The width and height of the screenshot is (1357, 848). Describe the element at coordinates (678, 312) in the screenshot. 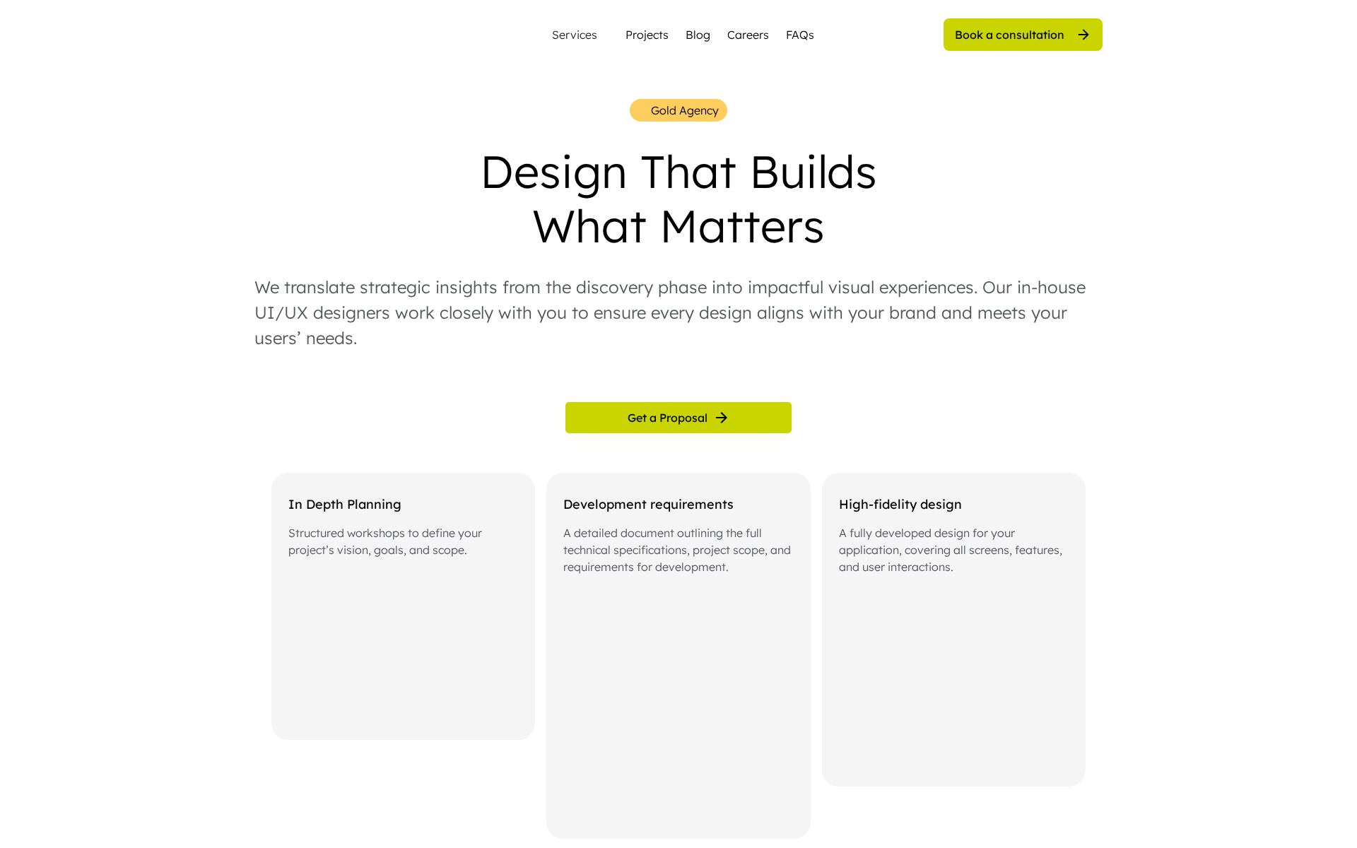

I see `div: We translate strategic insights from the discovery phase into impactful visual experiences. Our i...` at that location.